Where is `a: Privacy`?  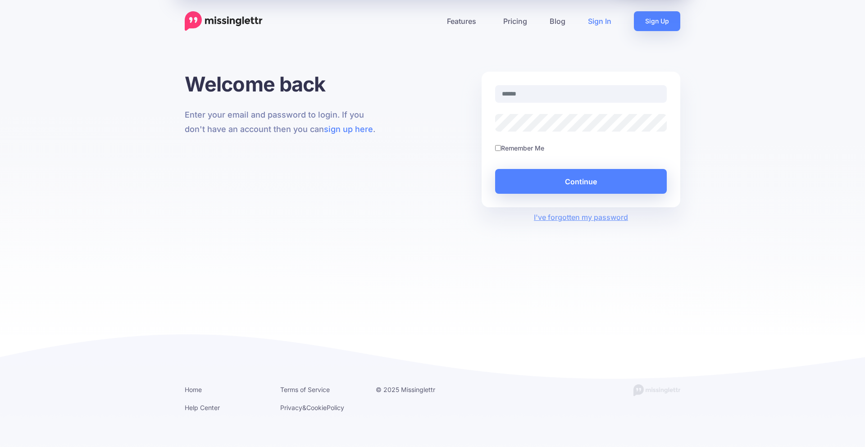
a: Privacy is located at coordinates (291, 407).